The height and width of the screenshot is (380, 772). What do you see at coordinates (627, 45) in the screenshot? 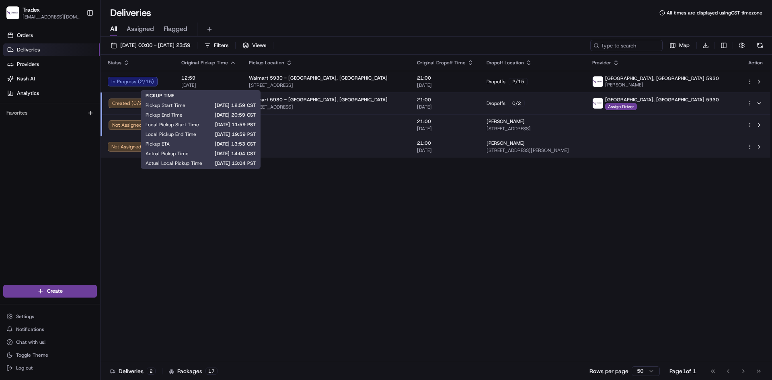
I see `input: Type to search` at bounding box center [627, 45].